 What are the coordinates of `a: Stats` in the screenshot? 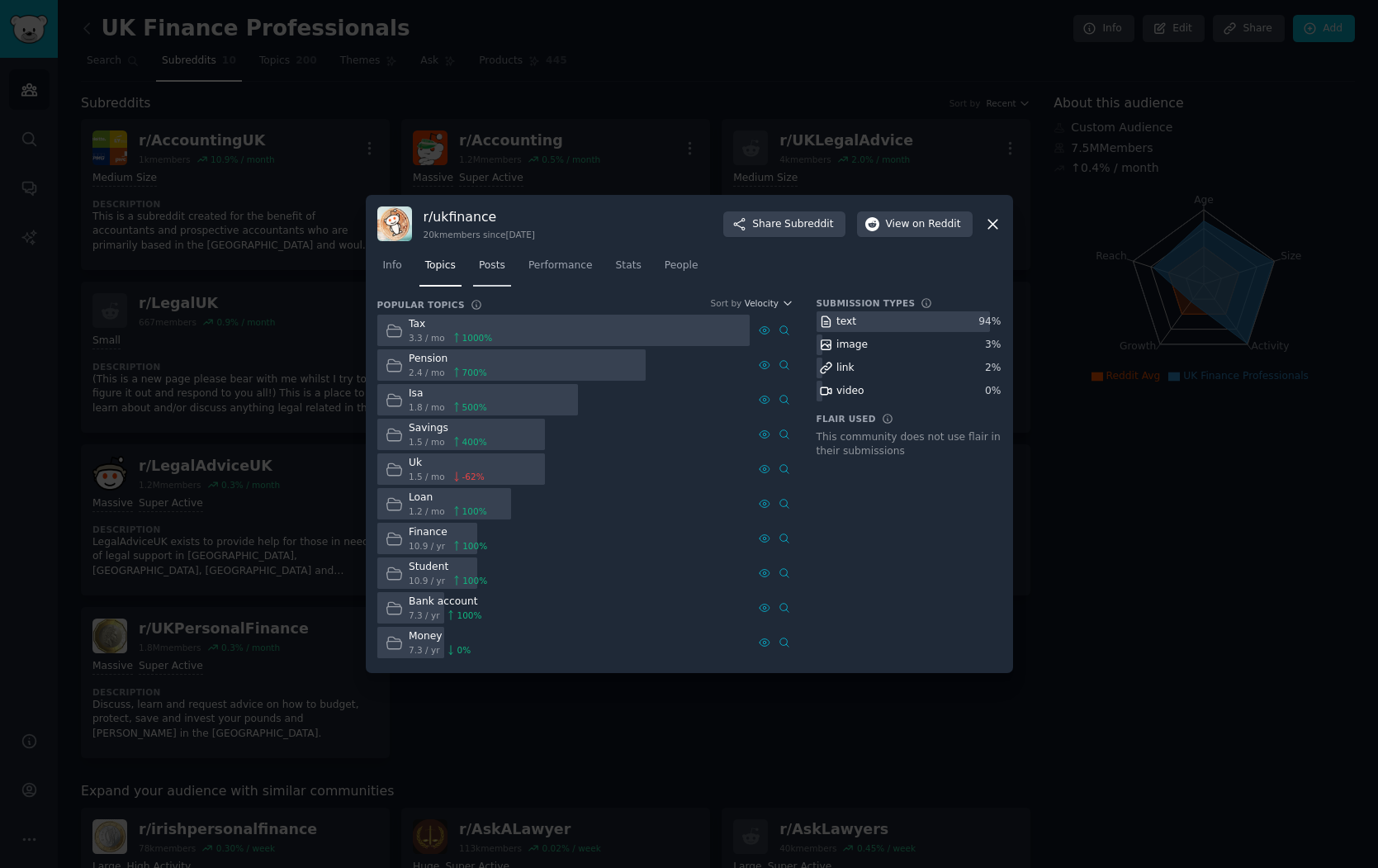 It's located at (628, 270).